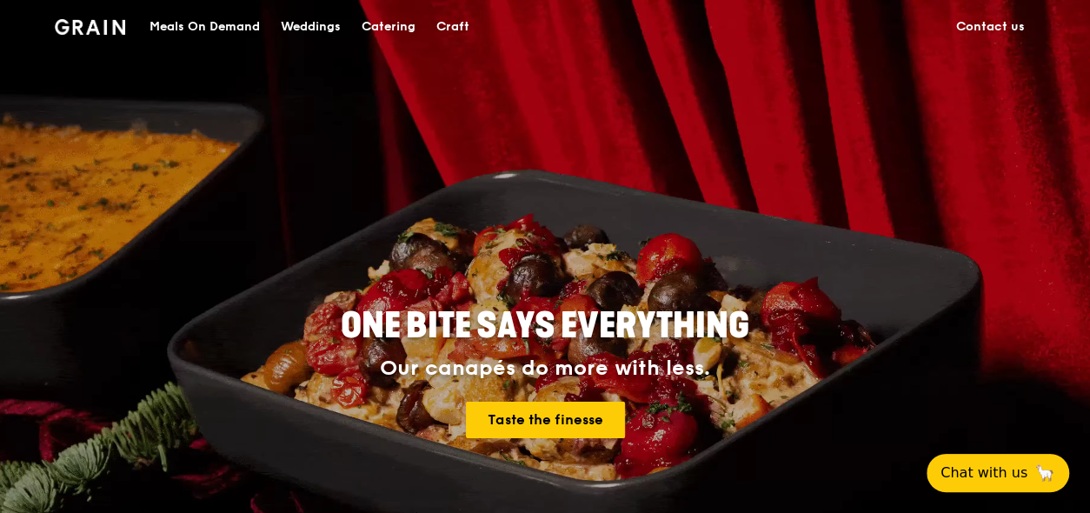  Describe the element at coordinates (545, 326) in the screenshot. I see `span: ONE BITE SAYS EVERYTHING` at that location.